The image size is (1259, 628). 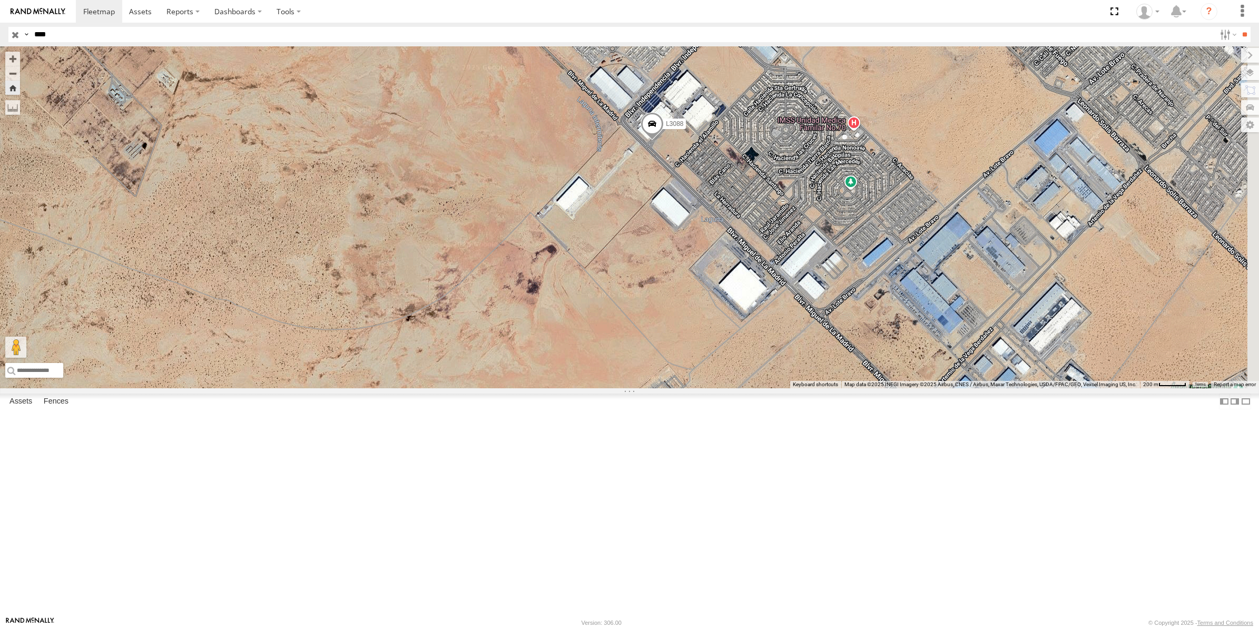 I want to click on label: Fences, so click(x=56, y=401).